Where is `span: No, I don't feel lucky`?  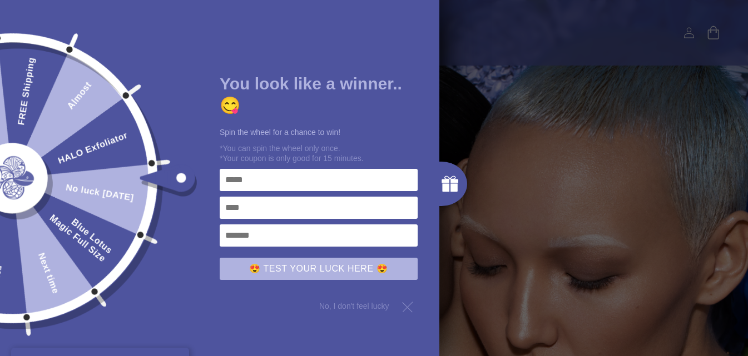
span: No, I don't feel lucky is located at coordinates (359, 306).